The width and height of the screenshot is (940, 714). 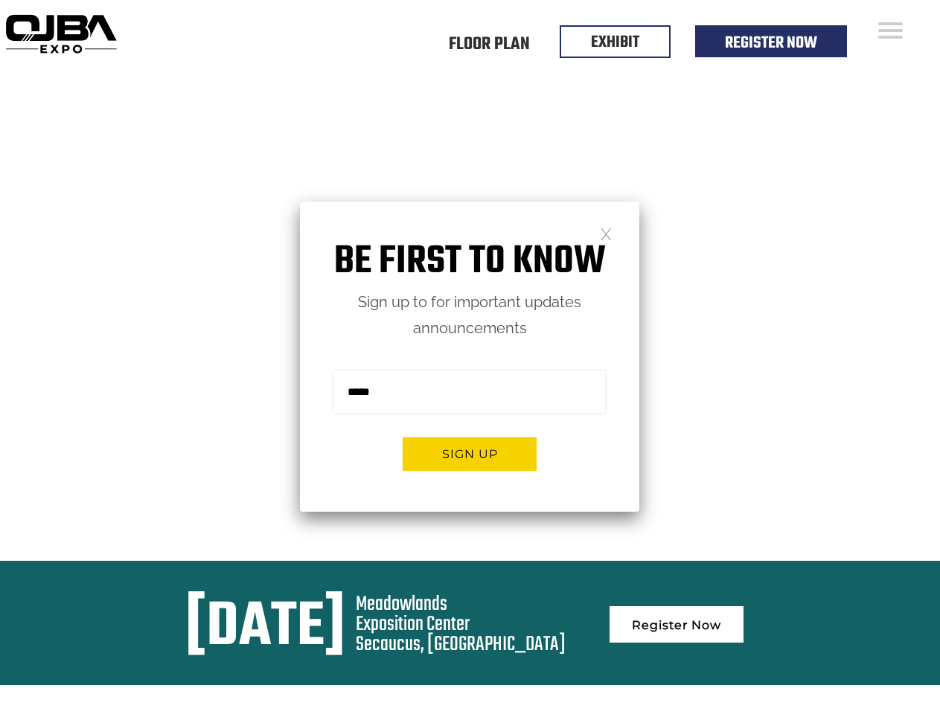 What do you see at coordinates (606, 233) in the screenshot?
I see `a: Close` at bounding box center [606, 233].